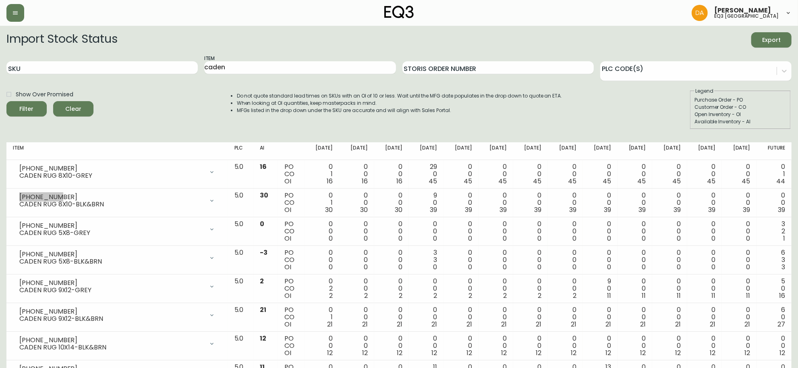 This screenshot has height=368, width=798. I want to click on th: PLC, so click(241, 151).